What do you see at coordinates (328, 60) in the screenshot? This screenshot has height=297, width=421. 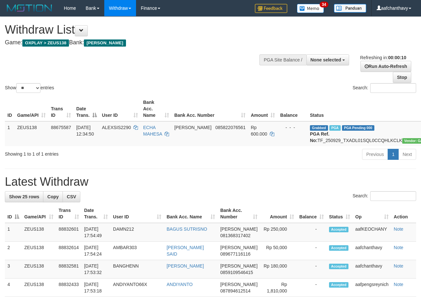 I see `button: None selected` at bounding box center [328, 60].